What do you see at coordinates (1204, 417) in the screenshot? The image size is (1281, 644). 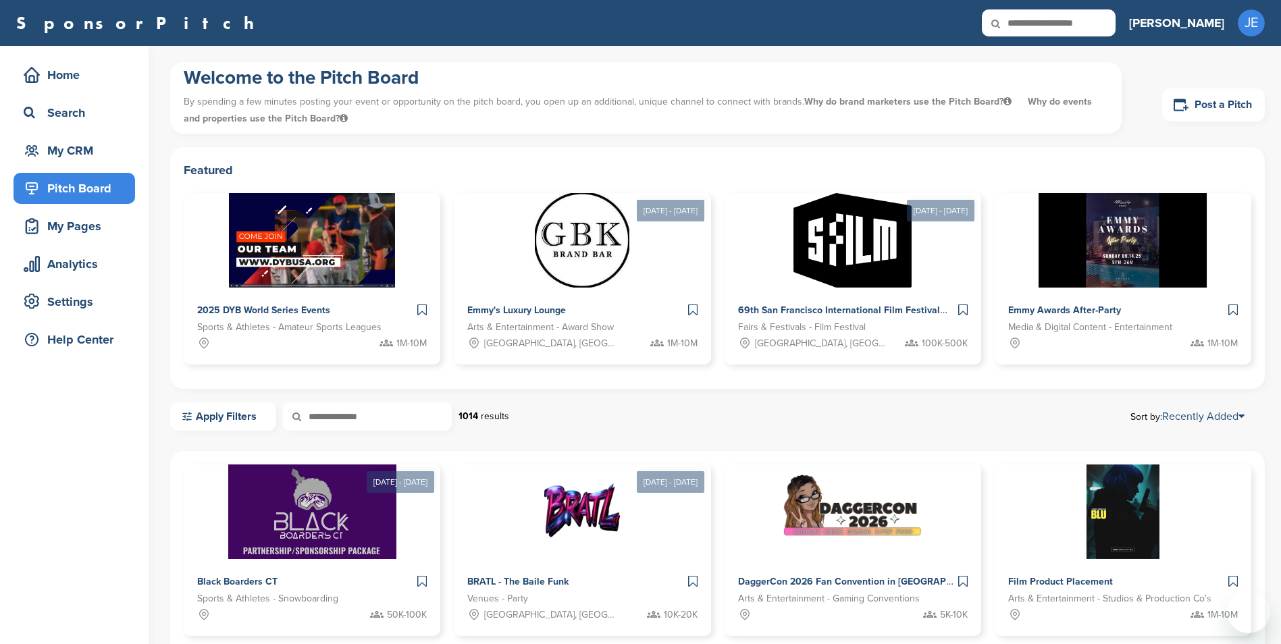 I see `a: Recently Added` at bounding box center [1204, 417].